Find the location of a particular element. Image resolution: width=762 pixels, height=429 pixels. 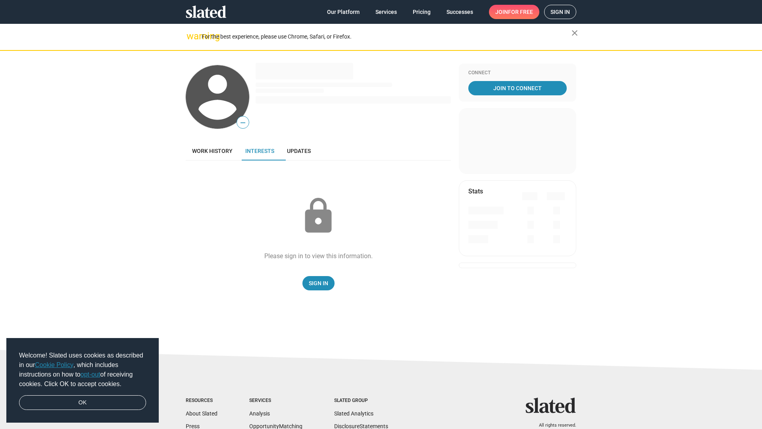

a: Successes is located at coordinates (460, 12).